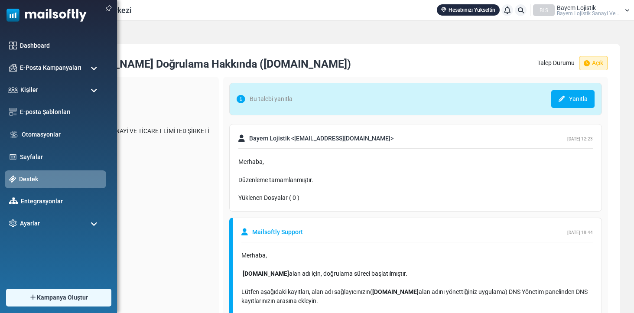 The width and height of the screenshot is (634, 313). I want to click on a: E-posta Şablonları, so click(61, 112).